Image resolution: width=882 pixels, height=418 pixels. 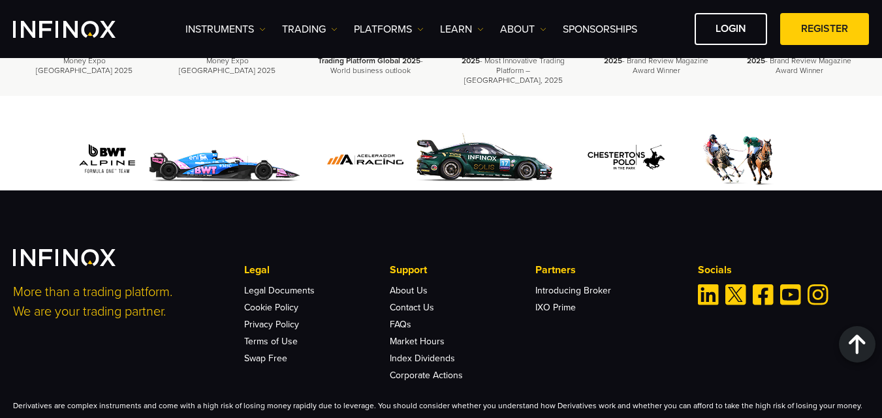 What do you see at coordinates (523, 29) in the screenshot?
I see `a: ABOUT` at bounding box center [523, 29].